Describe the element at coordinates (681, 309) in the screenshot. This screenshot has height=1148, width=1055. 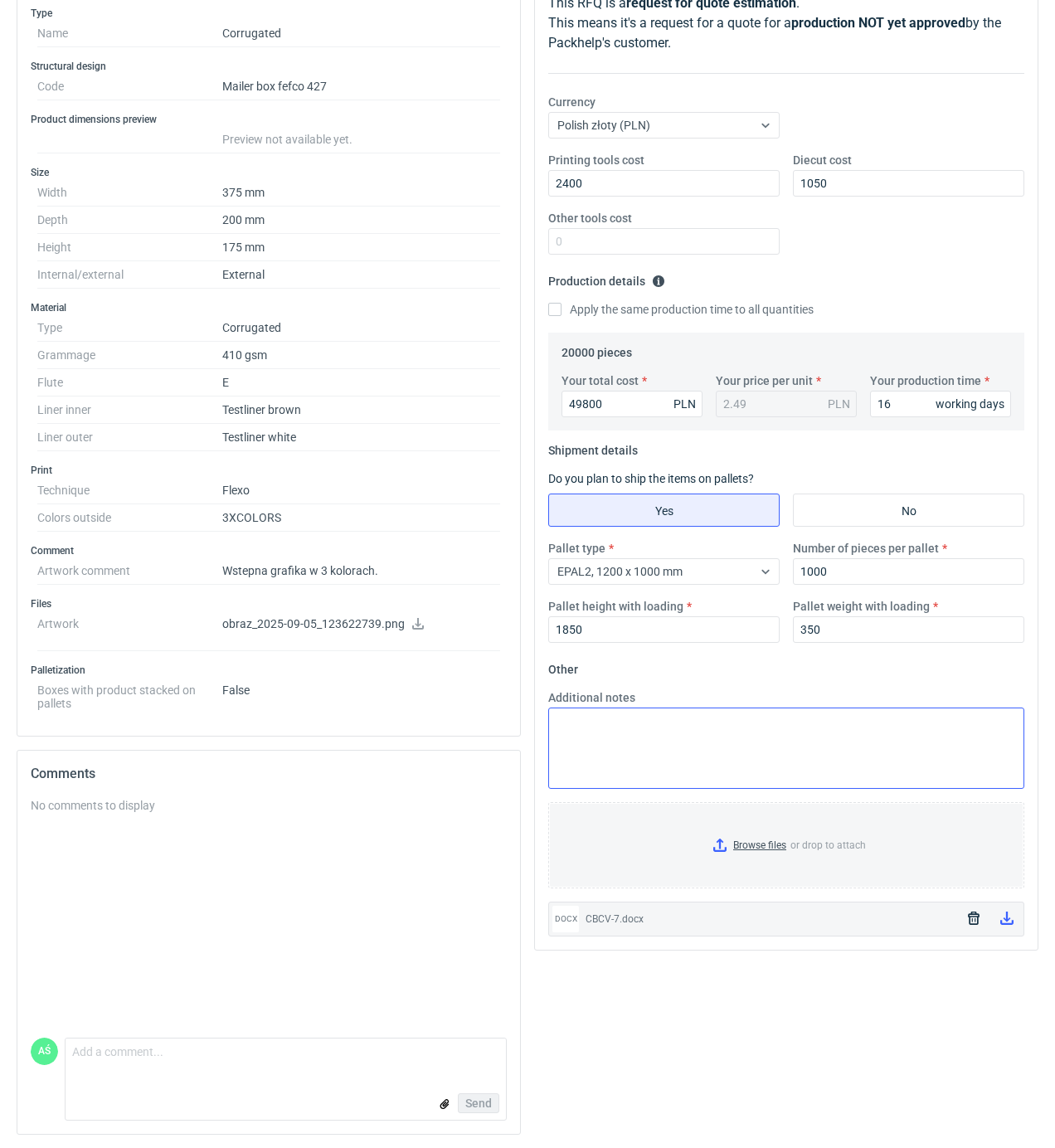
I see `label: Apply the same production time to all quantities` at that location.